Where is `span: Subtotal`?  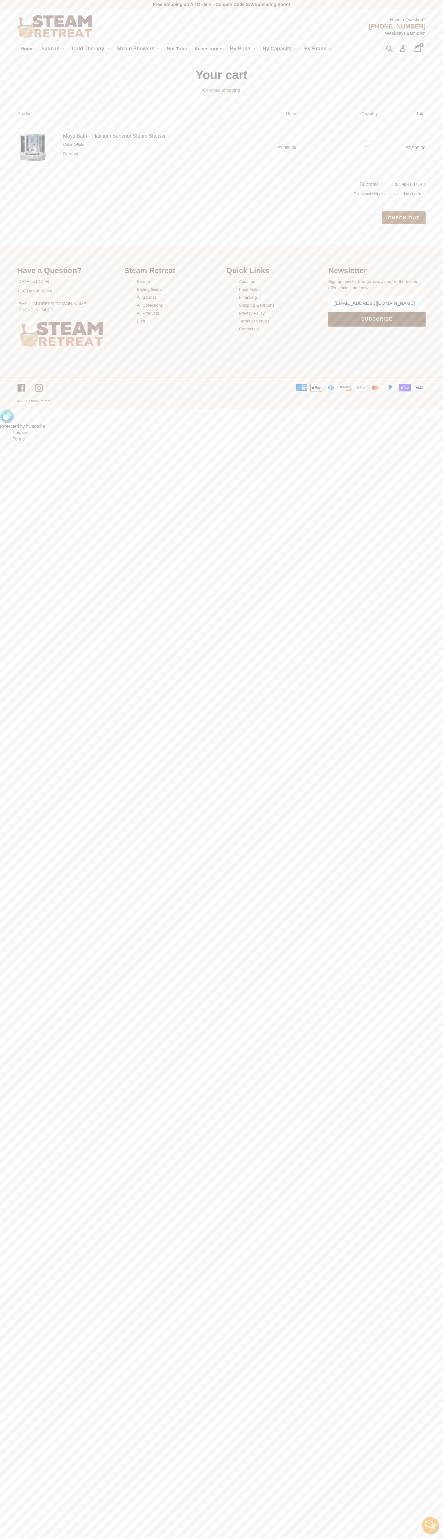 span: Subtotal is located at coordinates (368, 184).